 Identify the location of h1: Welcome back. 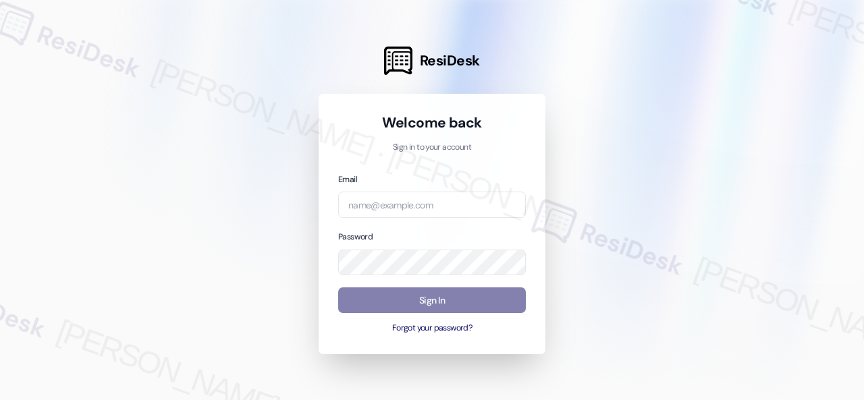
(432, 123).